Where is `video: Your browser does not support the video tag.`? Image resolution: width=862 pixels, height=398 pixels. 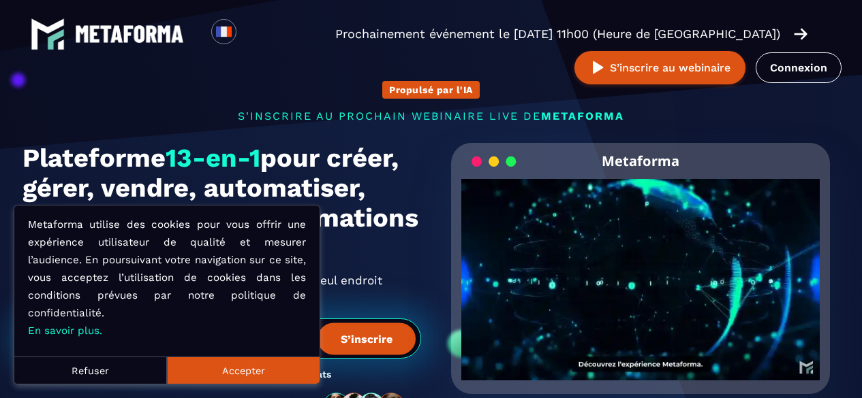
video: Your browser does not support the video tag. is located at coordinates (640, 268).